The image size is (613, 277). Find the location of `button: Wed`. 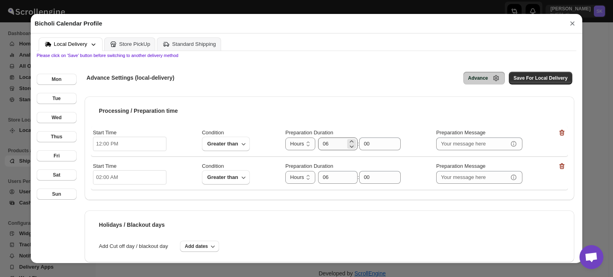

button: Wed is located at coordinates (57, 118).